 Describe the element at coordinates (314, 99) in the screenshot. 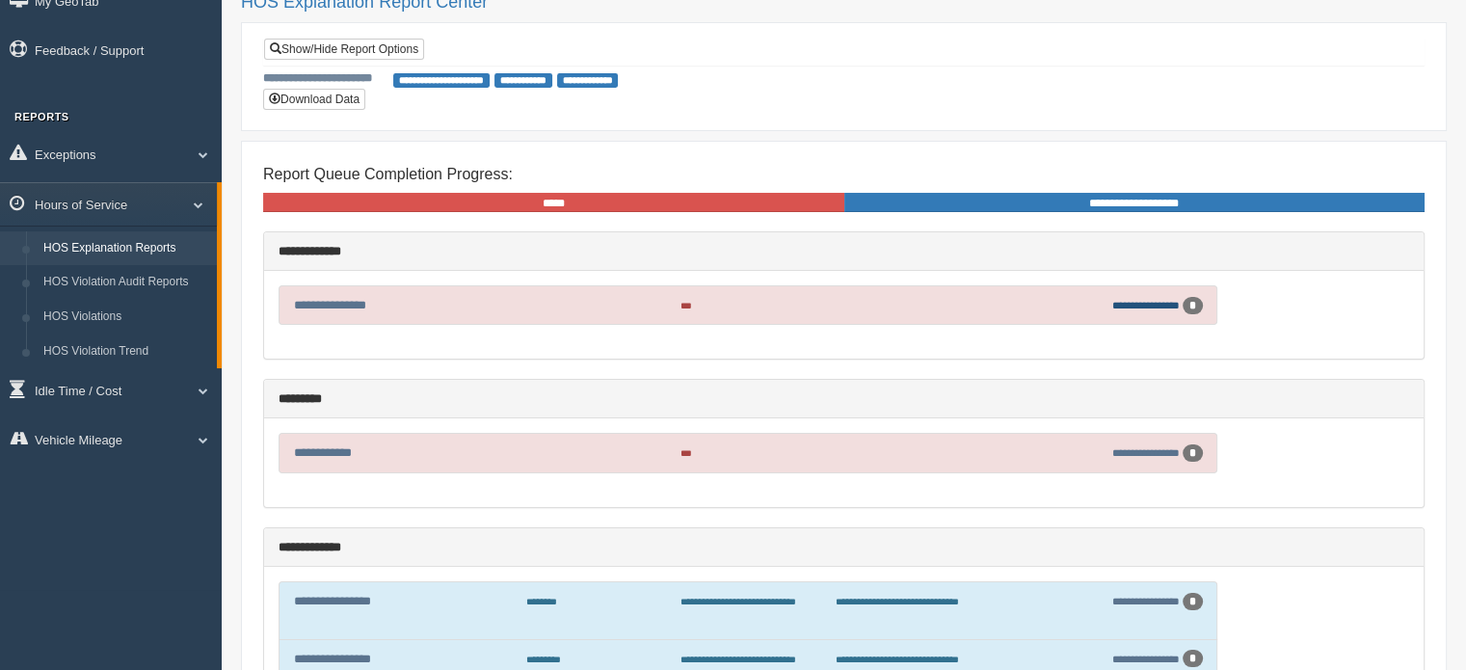

I see `button: Download Data` at that location.